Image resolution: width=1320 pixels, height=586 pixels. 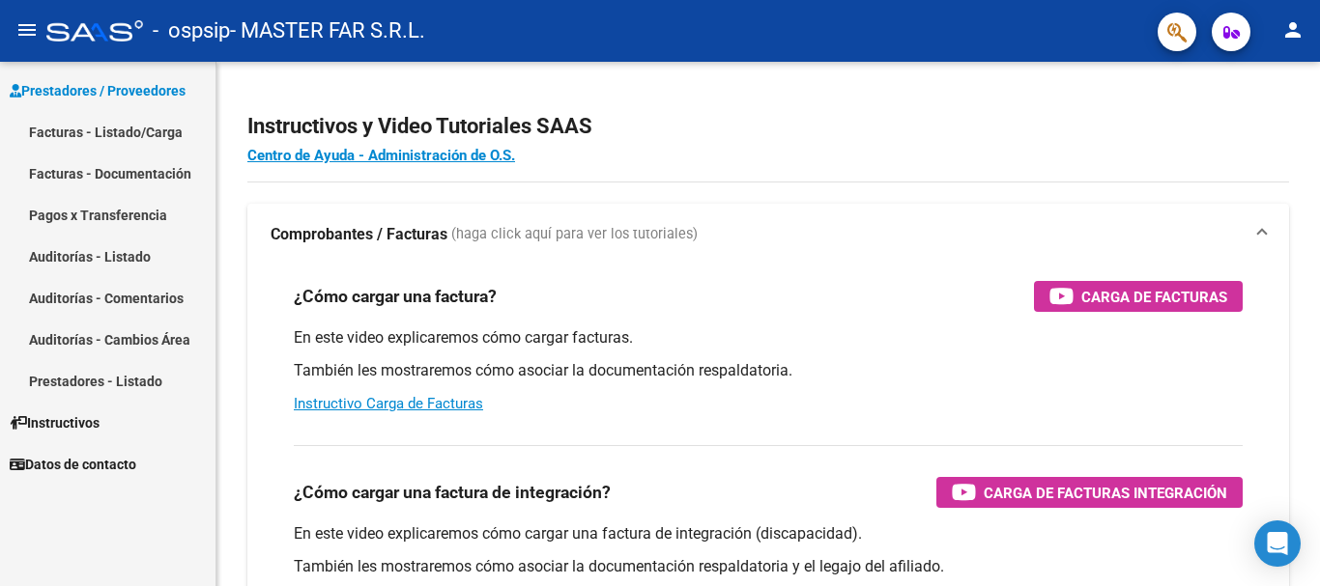 I want to click on p: También les mostraremos cómo asociar la documentación respaldatoria., so click(x=768, y=371).